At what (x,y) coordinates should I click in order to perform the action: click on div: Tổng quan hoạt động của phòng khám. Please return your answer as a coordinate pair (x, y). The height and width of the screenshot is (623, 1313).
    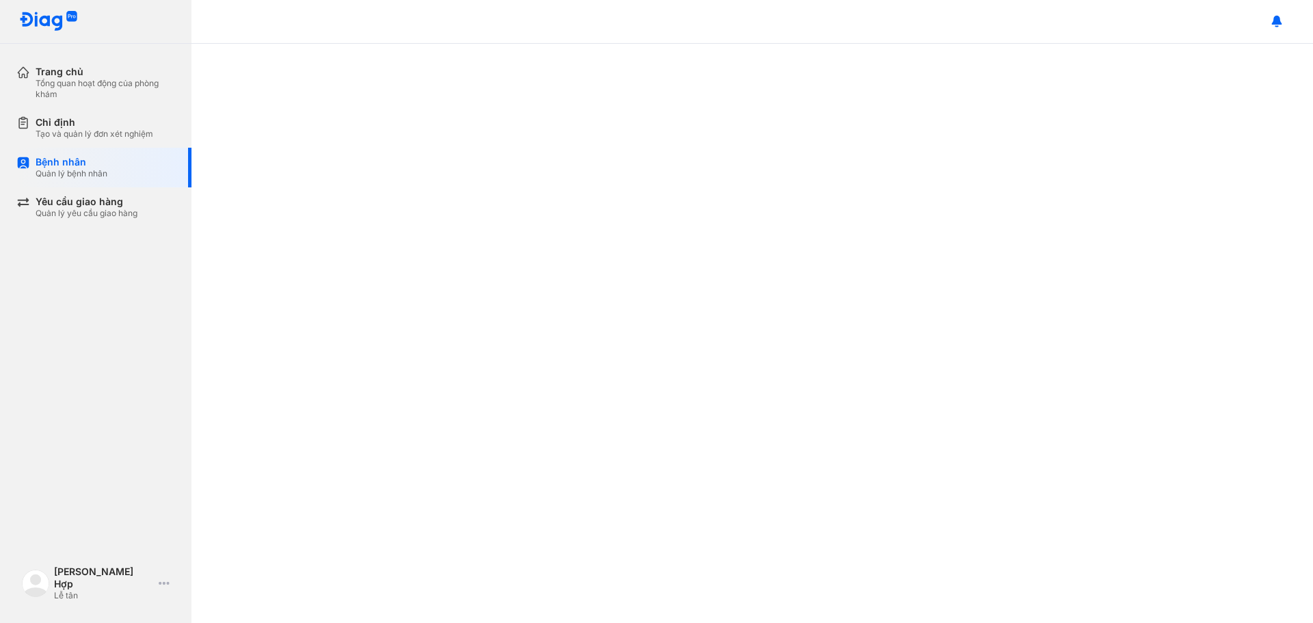
    Looking at the image, I should click on (105, 89).